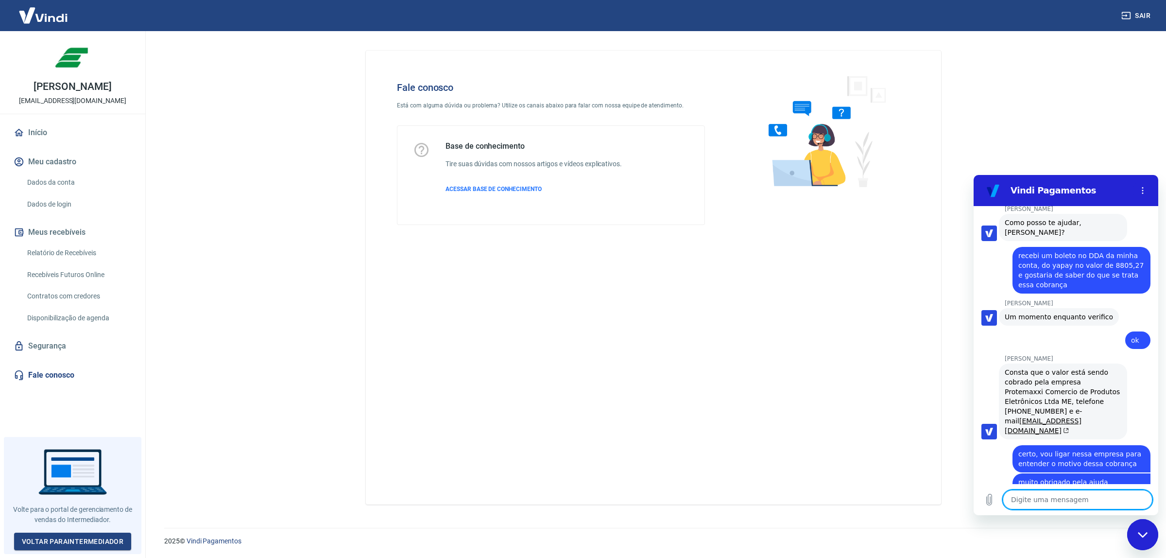 This screenshot has height=558, width=1166. I want to click on span: Consta que o valor está sendo cobrado pela empresa Protemaxxi Comercio de Produtos Eletrônicos Lt..., so click(90, 226).